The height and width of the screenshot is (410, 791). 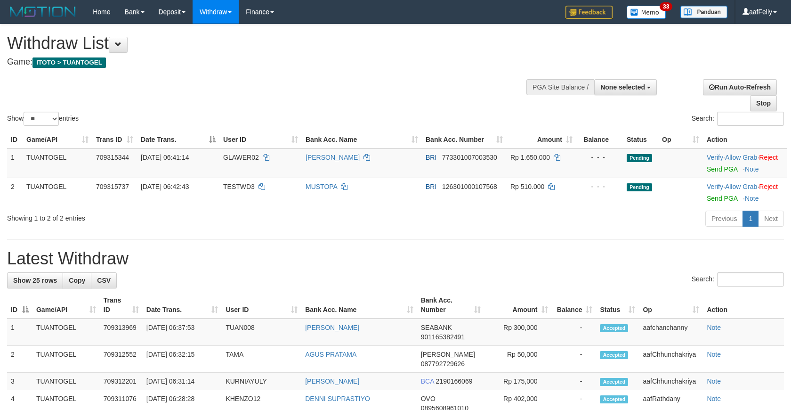 What do you see at coordinates (260, 139) in the screenshot?
I see `th: User ID: activate to sort column ascending` at bounding box center [260, 139].